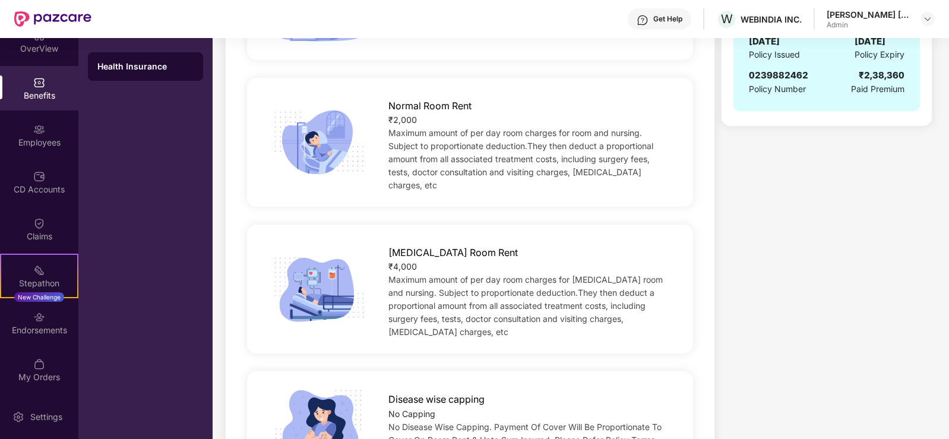  What do you see at coordinates (878, 89) in the screenshot?
I see `span: Paid Premium` at bounding box center [878, 89].